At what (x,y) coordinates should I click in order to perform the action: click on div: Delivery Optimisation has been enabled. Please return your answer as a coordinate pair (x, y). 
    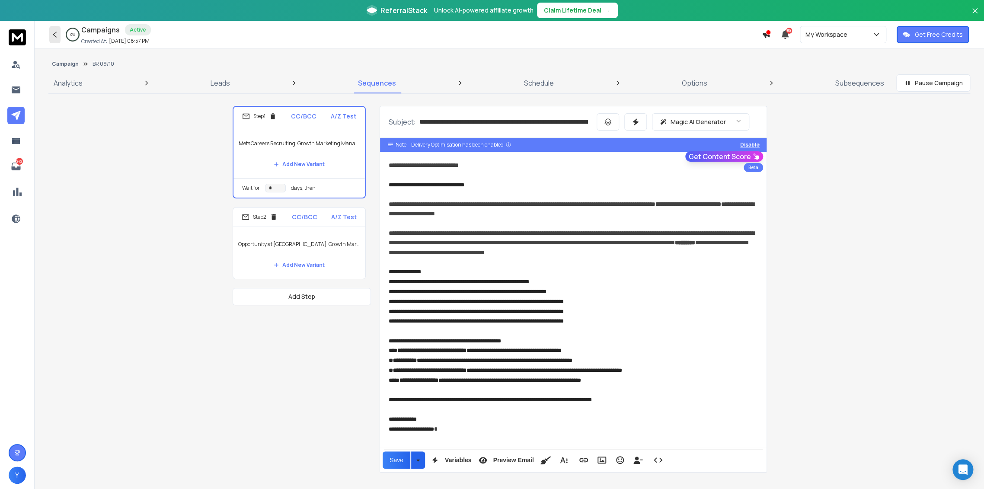
    Looking at the image, I should click on (462, 145).